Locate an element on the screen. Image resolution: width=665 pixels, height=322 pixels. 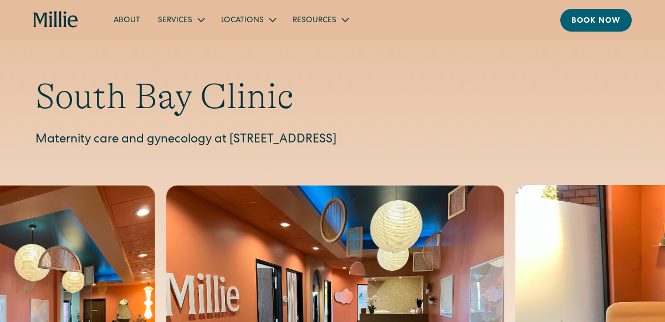
a: Book now is located at coordinates (596, 20).